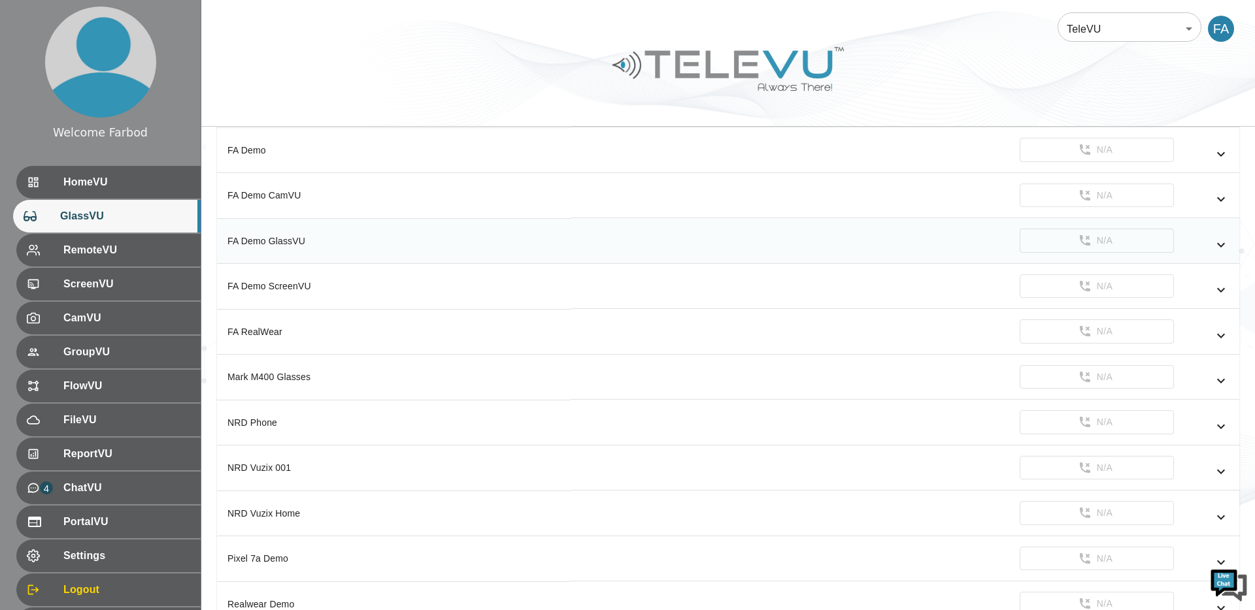 Image resolution: width=1255 pixels, height=610 pixels. I want to click on span: HomeVU, so click(127, 182).